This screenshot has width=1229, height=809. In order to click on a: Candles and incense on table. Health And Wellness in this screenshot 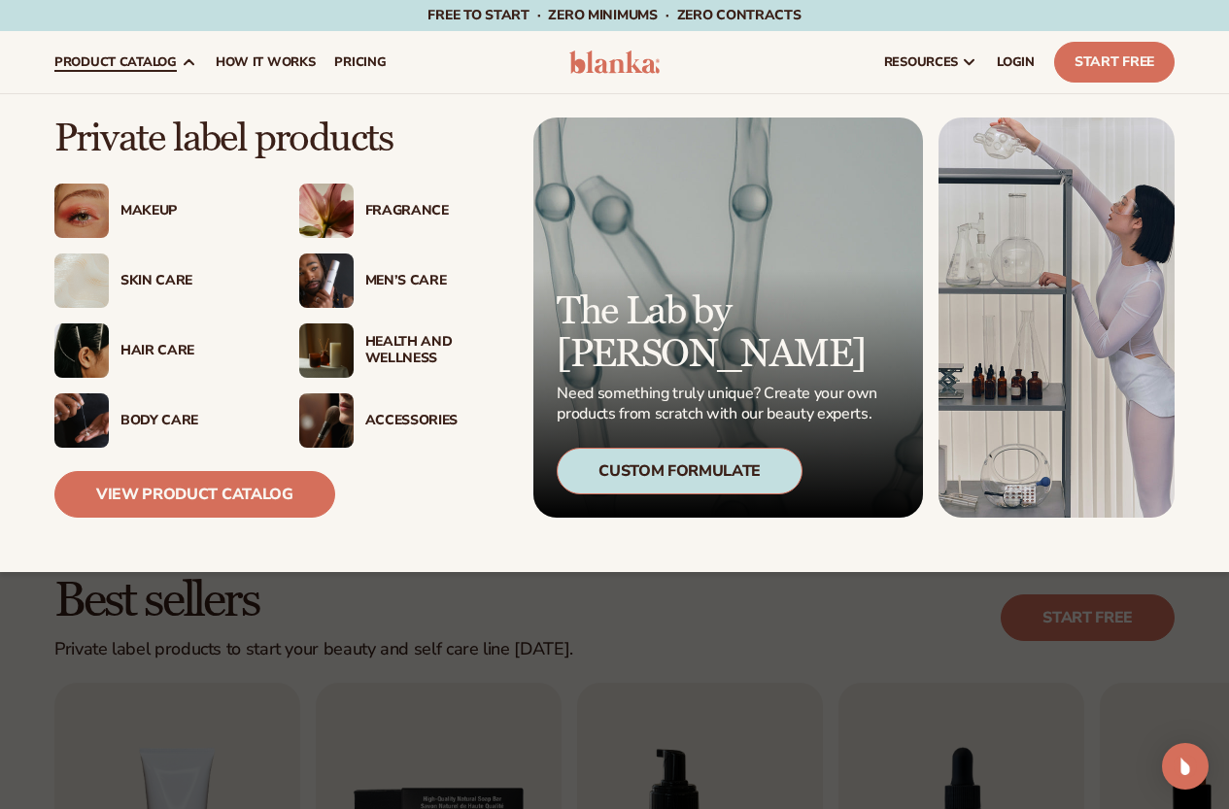, I will do `click(402, 351)`.